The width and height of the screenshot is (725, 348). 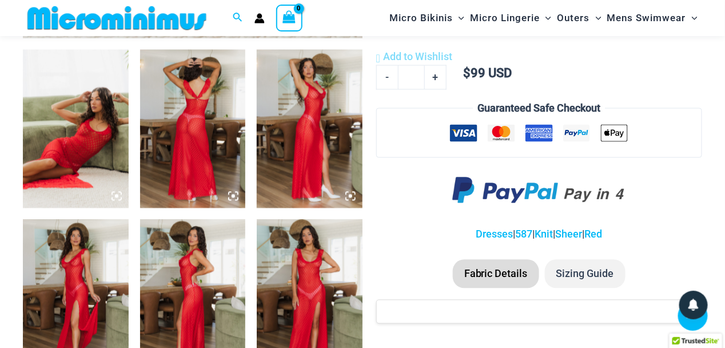 What do you see at coordinates (585, 274) in the screenshot?
I see `li: Sizing Guide` at bounding box center [585, 274].